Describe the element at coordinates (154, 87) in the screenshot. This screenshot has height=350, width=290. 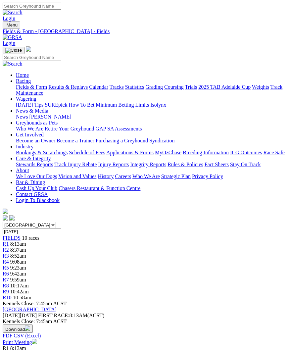
I see `a: Grading` at that location.